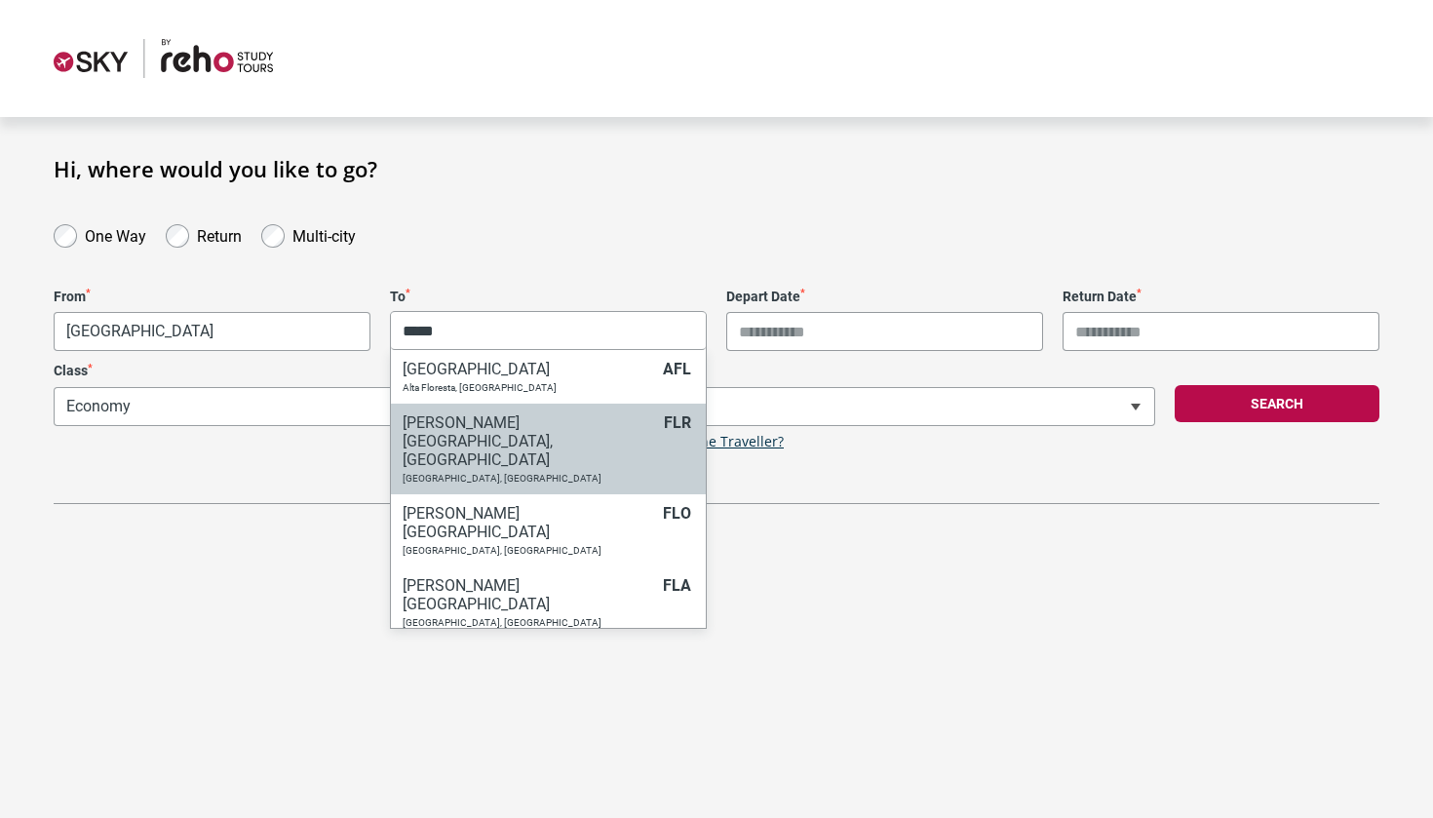 This screenshot has height=818, width=1433. Describe the element at coordinates (548, 296) in the screenshot. I see `label: To` at that location.